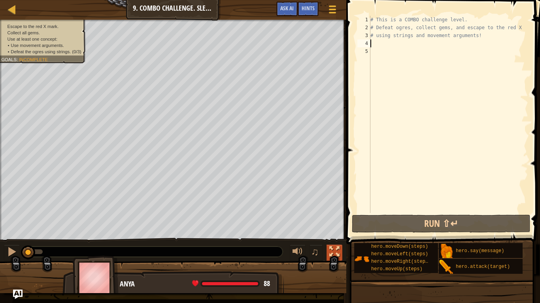 Image resolution: width=540 pixels, height=303 pixels. Describe the element at coordinates (397, 269) in the screenshot. I see `span: hero.moveUp(steps)` at that location.